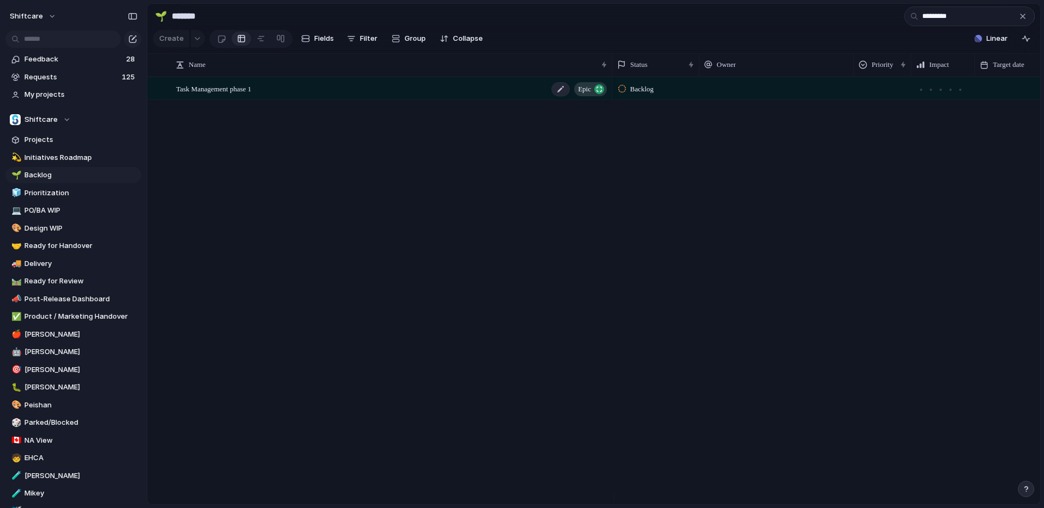 This screenshot has width=1044, height=508. Describe the element at coordinates (73, 246) in the screenshot. I see `div: 🤝Ready for Handover` at that location.